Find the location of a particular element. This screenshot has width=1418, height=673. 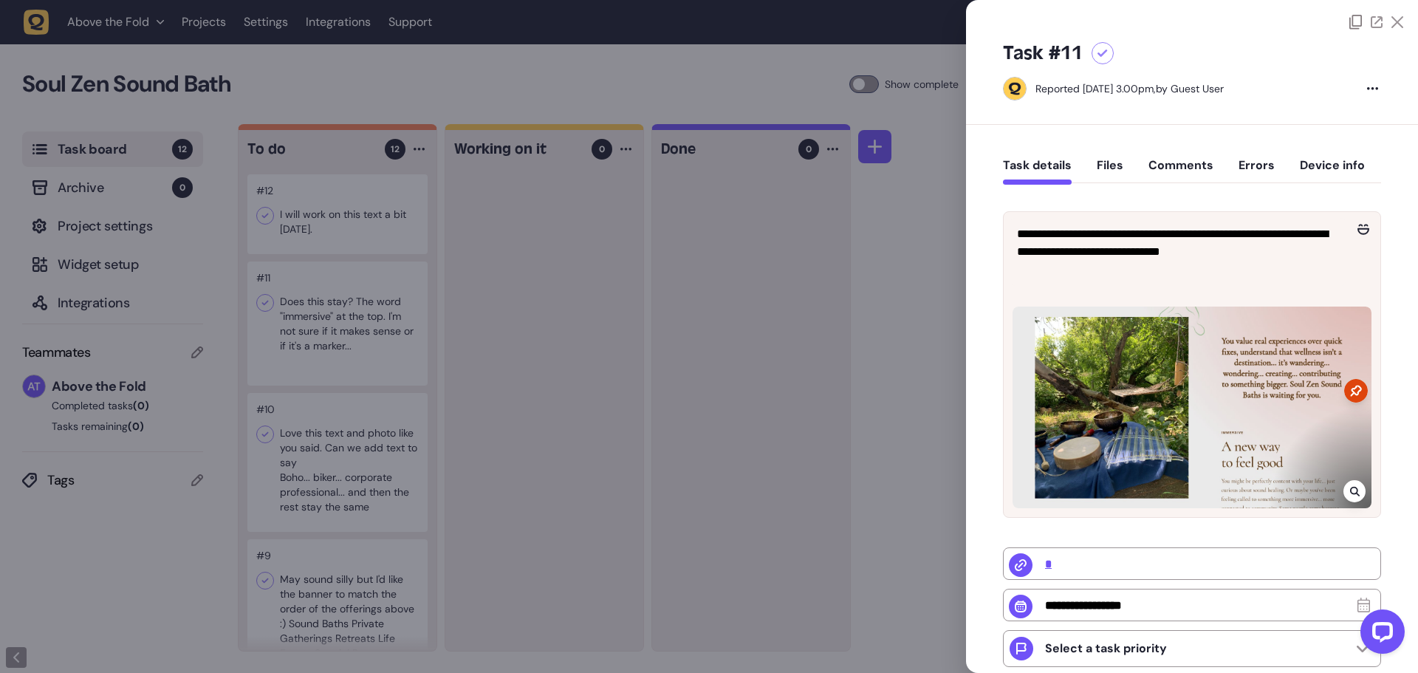

img: Guest User is located at coordinates (1015, 89).